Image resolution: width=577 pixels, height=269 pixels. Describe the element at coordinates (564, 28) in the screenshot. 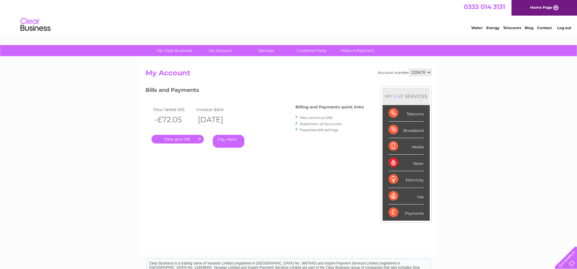

I see `a: Log out` at that location.